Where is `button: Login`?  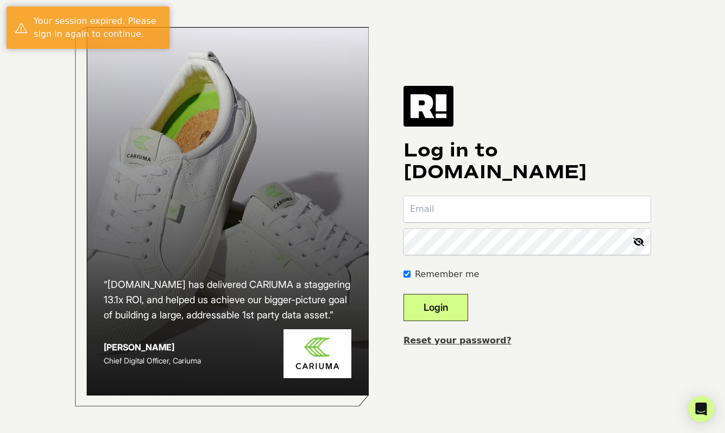 button: Login is located at coordinates (436, 307).